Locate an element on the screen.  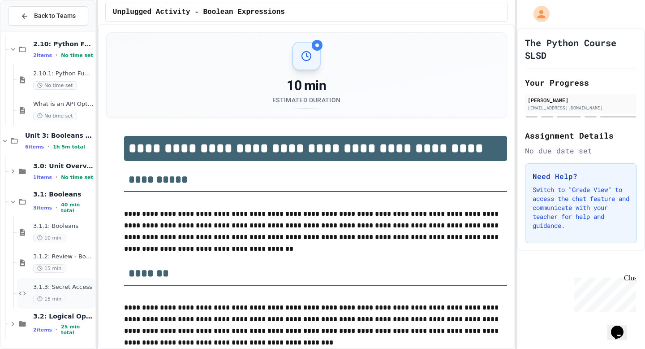
span: 2.10: Python Fundamentals Exam is located at coordinates (63, 44).